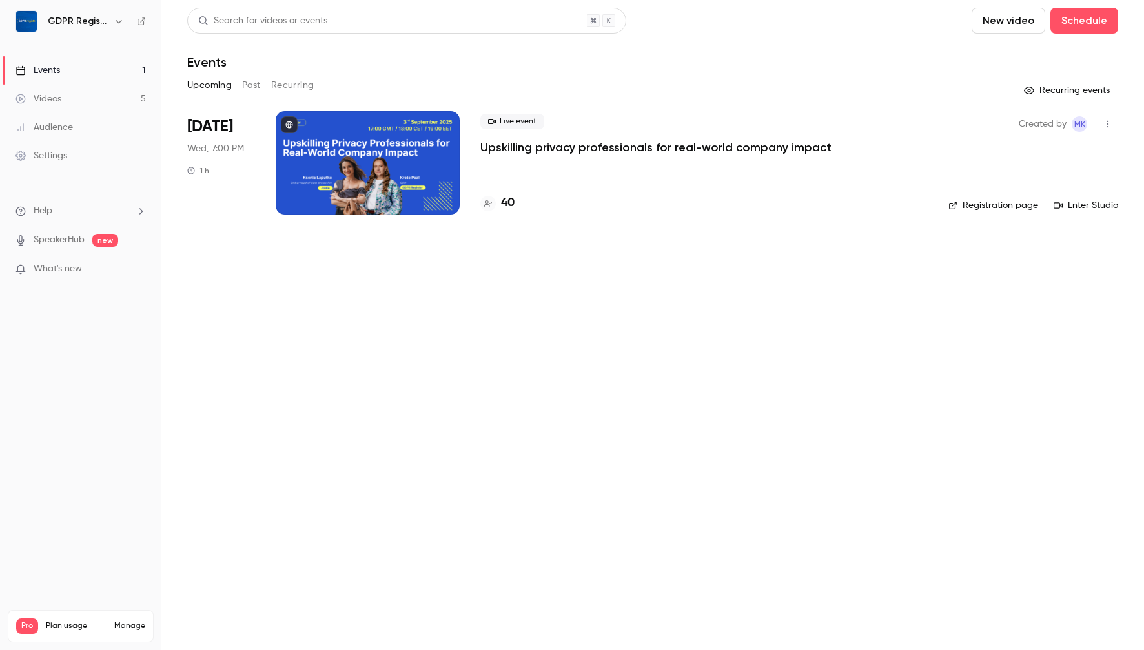 The height and width of the screenshot is (650, 1144). I want to click on li: help-dropdown-opener, so click(81, 211).